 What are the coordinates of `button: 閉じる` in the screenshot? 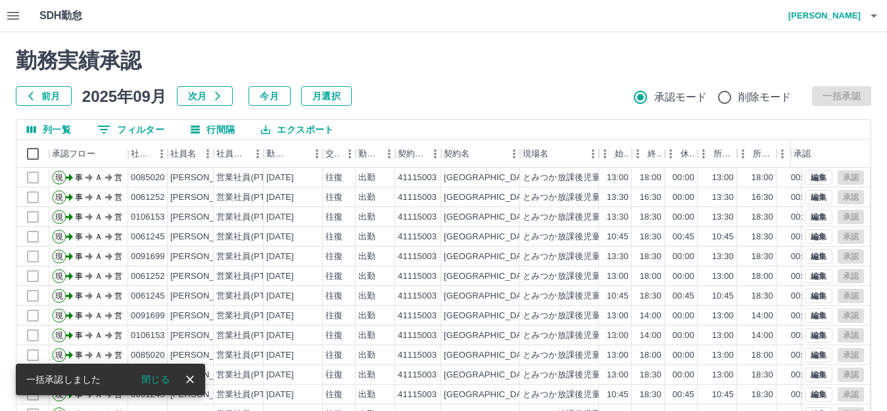 It's located at (155, 379).